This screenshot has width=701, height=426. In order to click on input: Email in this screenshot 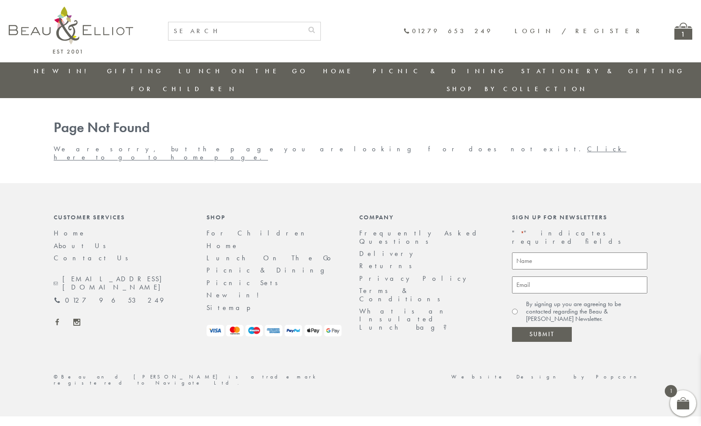, I will do `click(579, 285)`.